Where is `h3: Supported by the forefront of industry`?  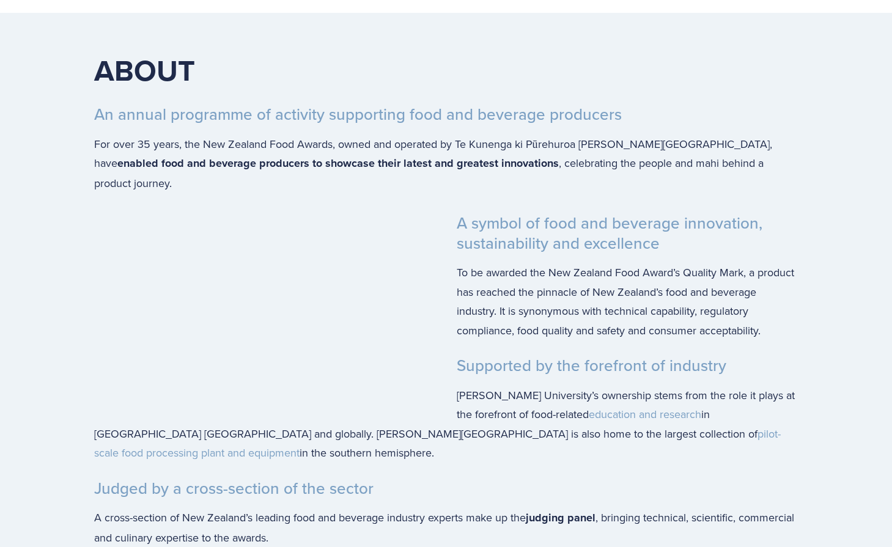
h3: Supported by the forefront of industry is located at coordinates (446, 365).